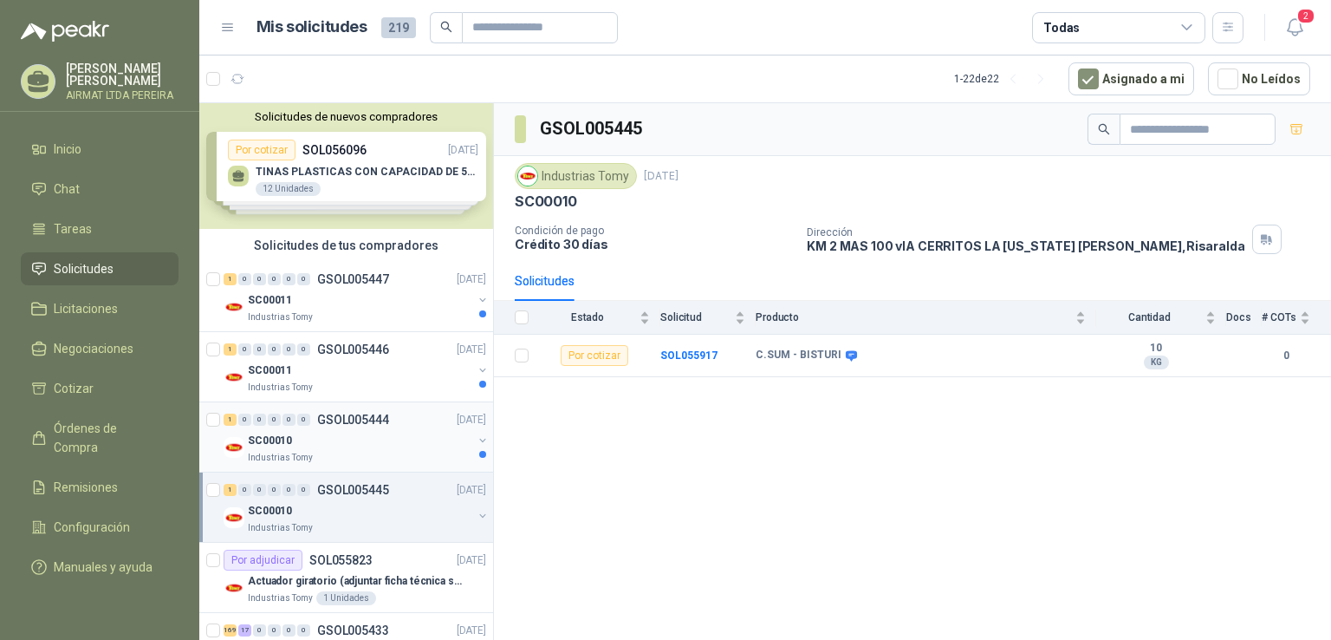 This screenshot has width=1331, height=640. Describe the element at coordinates (68, 149) in the screenshot. I see `span: Inicio` at that location.